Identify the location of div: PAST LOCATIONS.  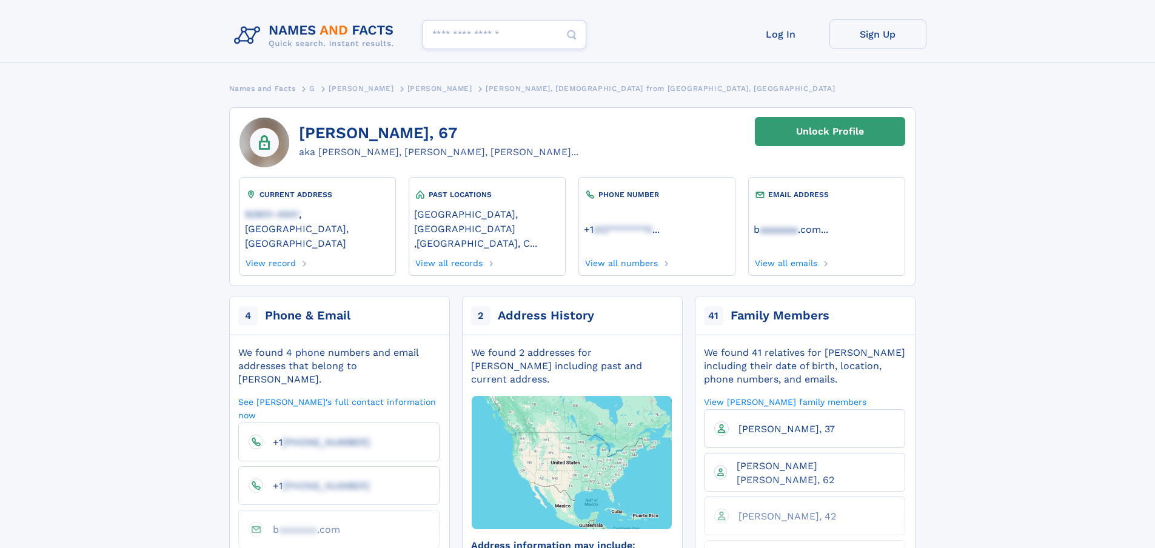
(487, 195).